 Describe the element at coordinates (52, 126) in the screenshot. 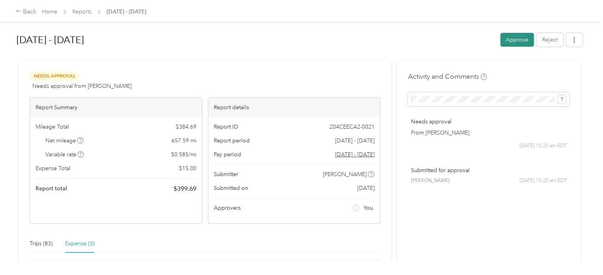

I see `span: Mileage Total` at that location.